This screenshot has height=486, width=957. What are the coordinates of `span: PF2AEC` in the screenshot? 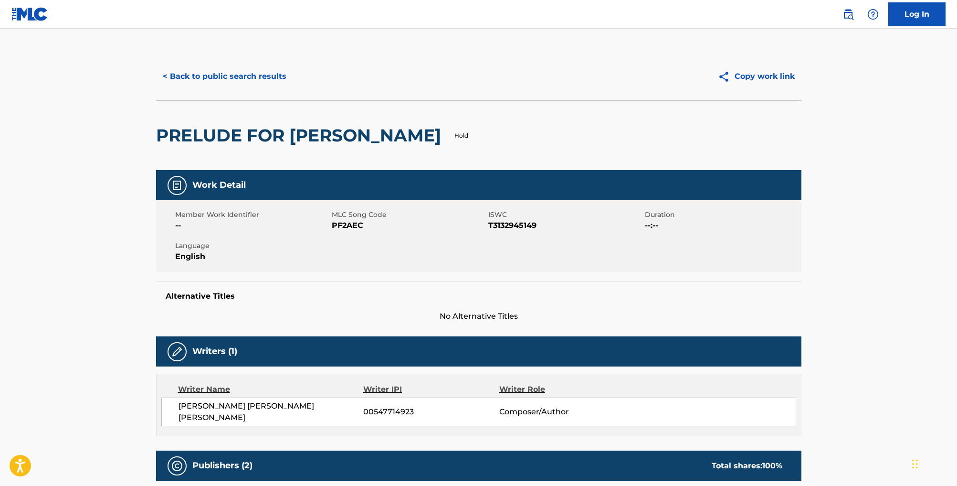 It's located at (409, 225).